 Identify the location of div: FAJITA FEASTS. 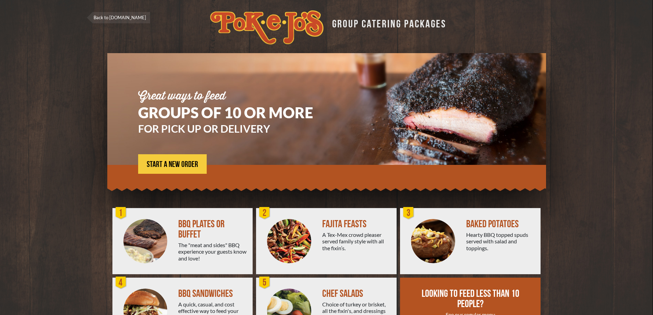
(357, 224).